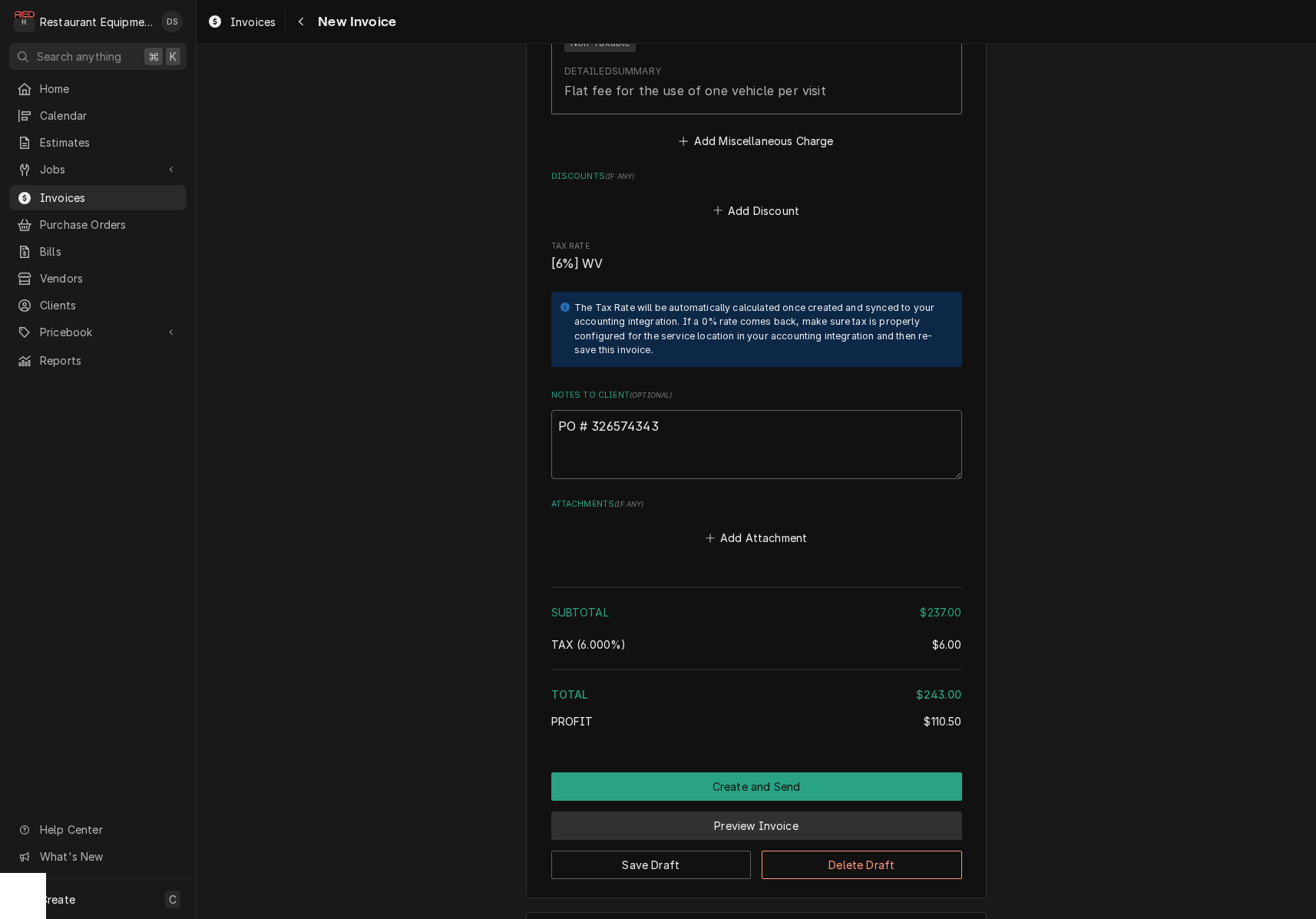  I want to click on div: Tax Rate, so click(756, 257).